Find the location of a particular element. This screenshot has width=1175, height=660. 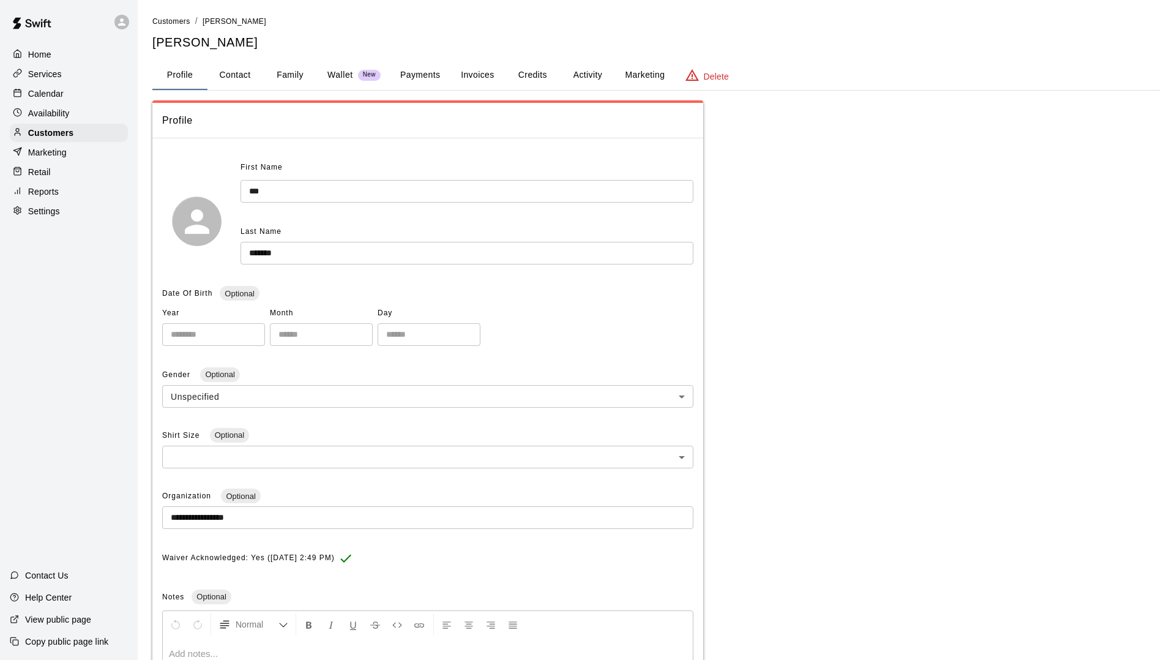

div: Home is located at coordinates (69, 54).